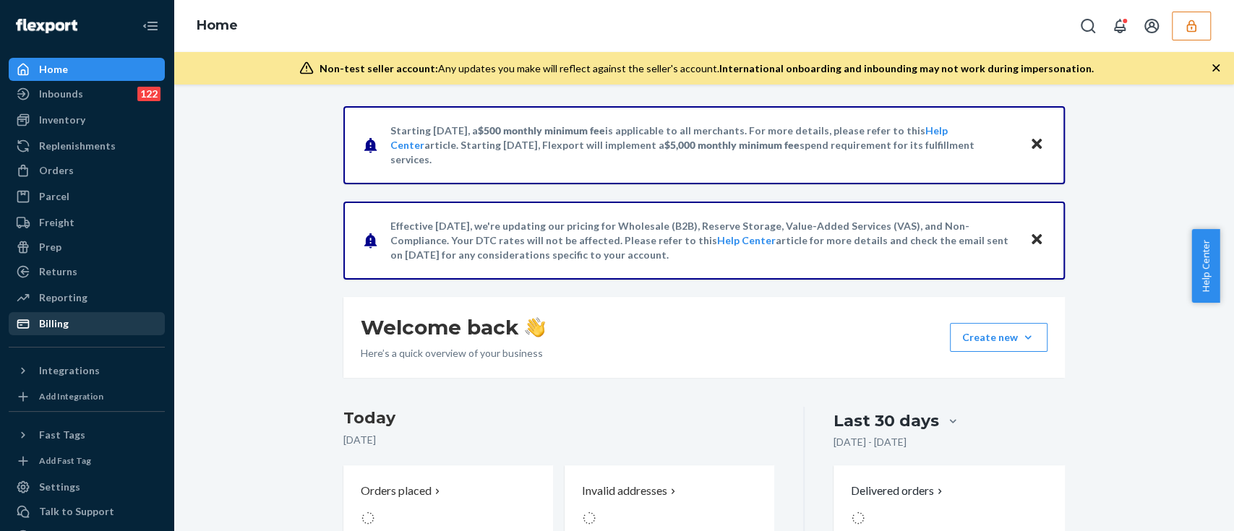 The height and width of the screenshot is (531, 1234). I want to click on div: Orders, so click(56, 171).